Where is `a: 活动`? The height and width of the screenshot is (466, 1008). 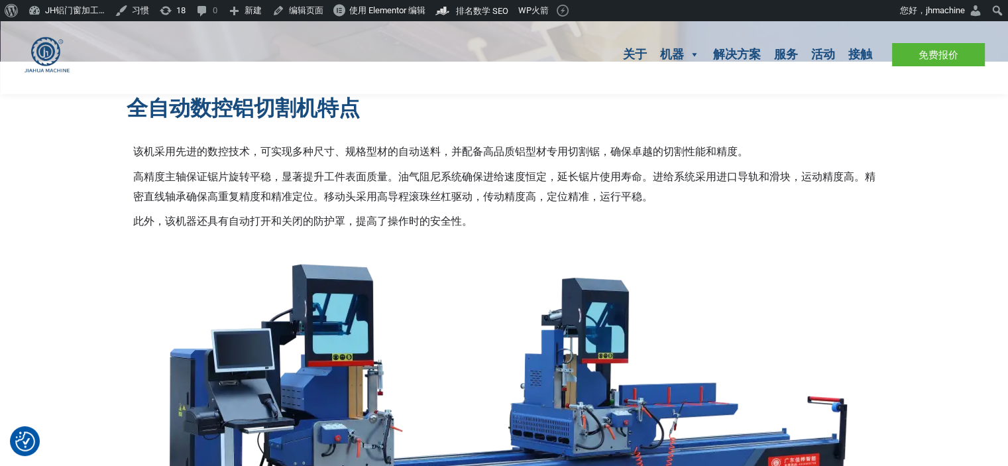 a: 活动 is located at coordinates (823, 54).